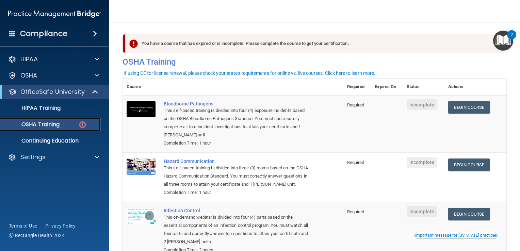  What do you see at coordinates (236, 211) in the screenshot?
I see `div: Infection Control` at bounding box center [236, 211].